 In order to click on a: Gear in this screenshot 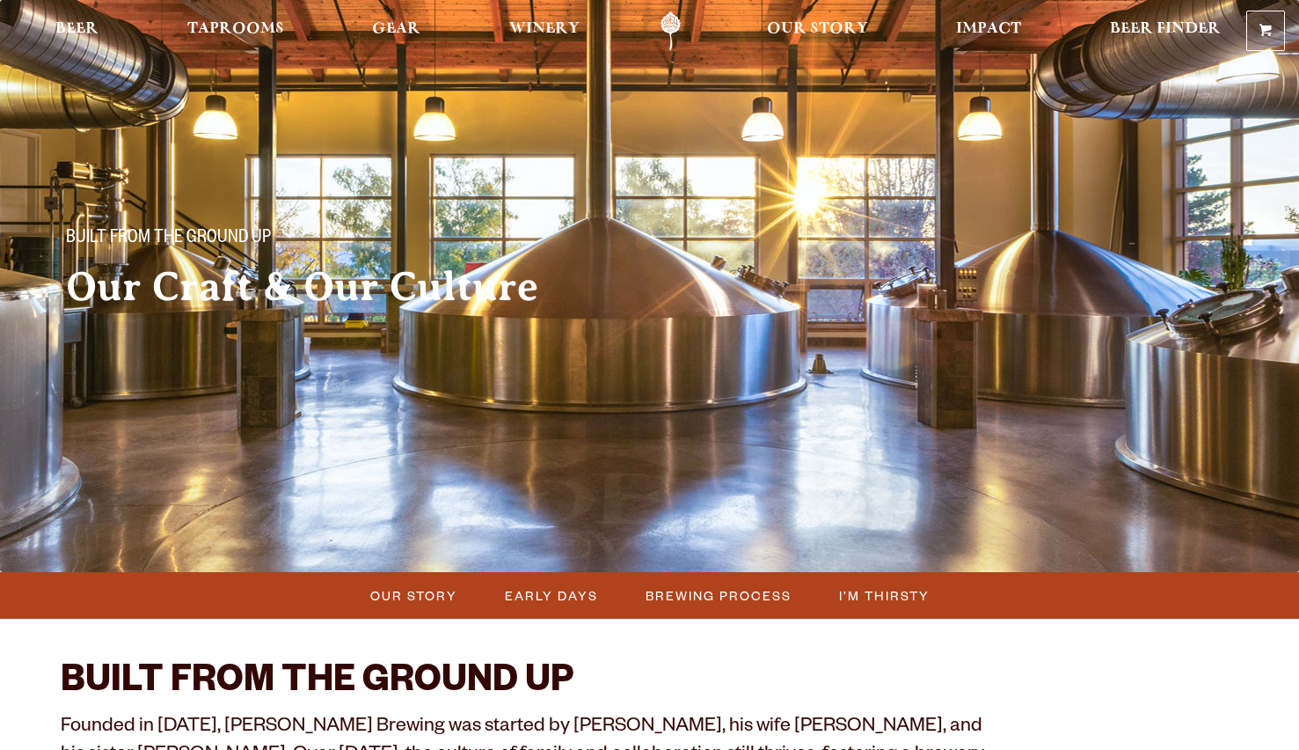, I will do `click(396, 31)`.